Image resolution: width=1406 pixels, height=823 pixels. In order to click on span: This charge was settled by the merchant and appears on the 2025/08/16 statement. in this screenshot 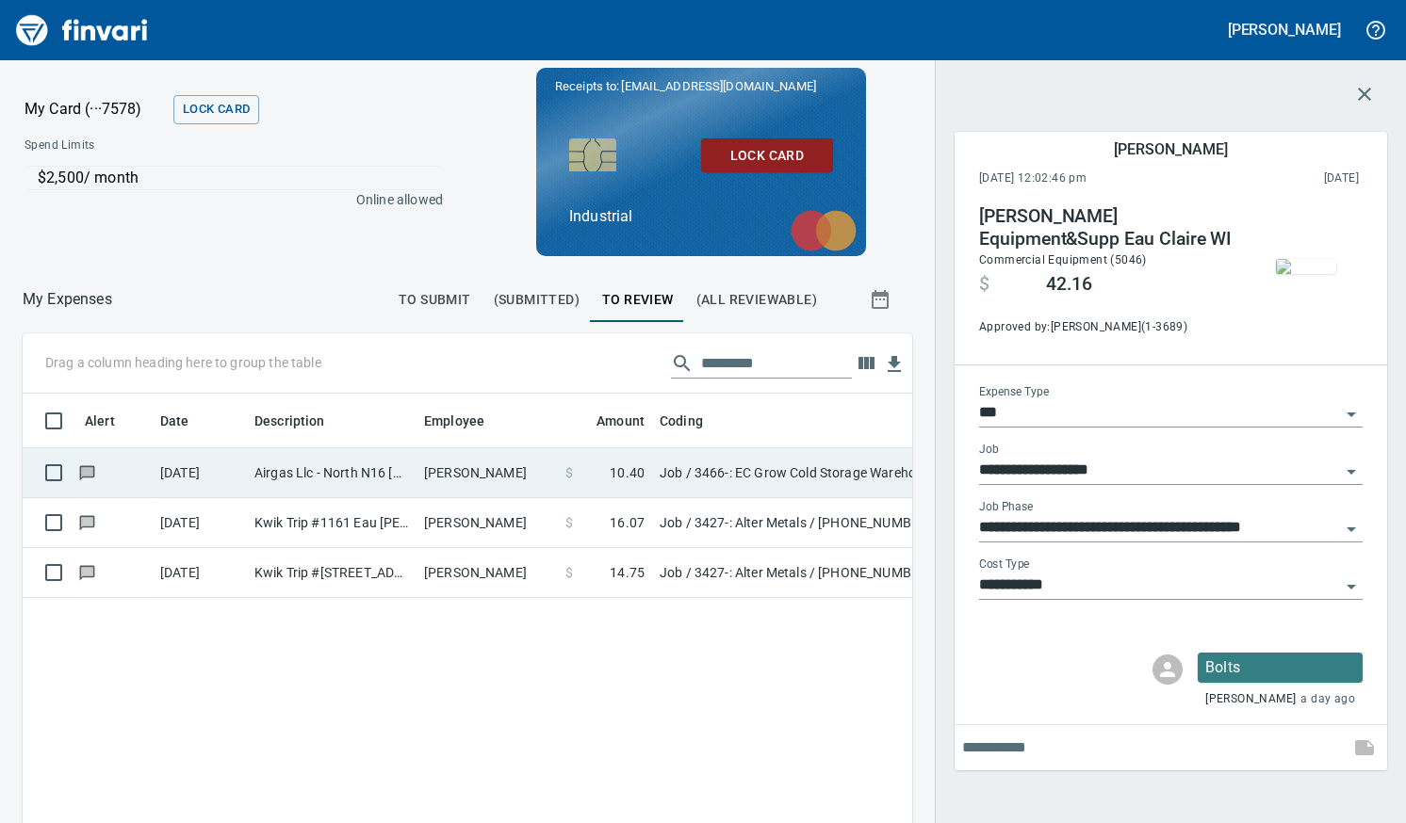, I will do `click(1281, 179)`.